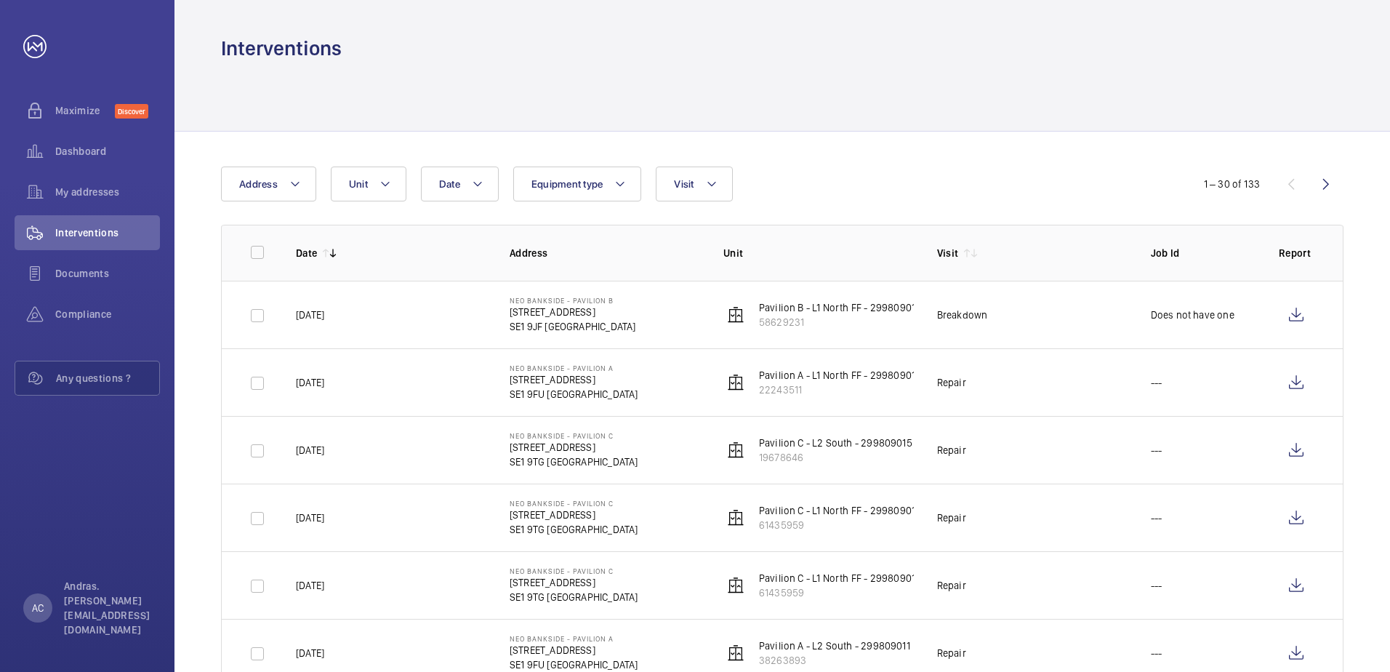 This screenshot has width=1390, height=672. I want to click on span: Address, so click(258, 184).